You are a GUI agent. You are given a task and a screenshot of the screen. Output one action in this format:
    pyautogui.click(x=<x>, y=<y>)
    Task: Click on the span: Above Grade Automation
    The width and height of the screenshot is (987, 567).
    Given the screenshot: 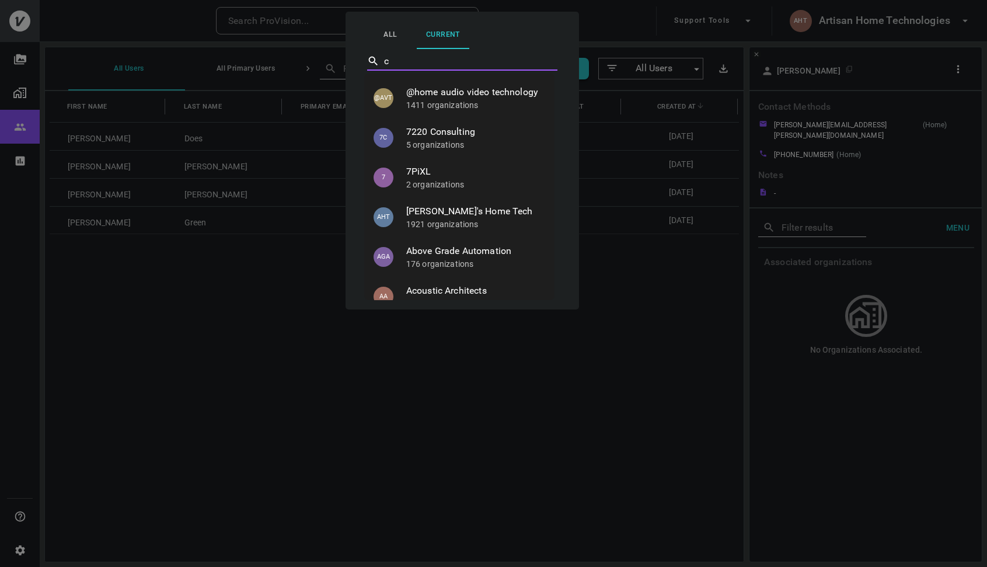 What is the action you would take?
    pyautogui.click(x=476, y=251)
    